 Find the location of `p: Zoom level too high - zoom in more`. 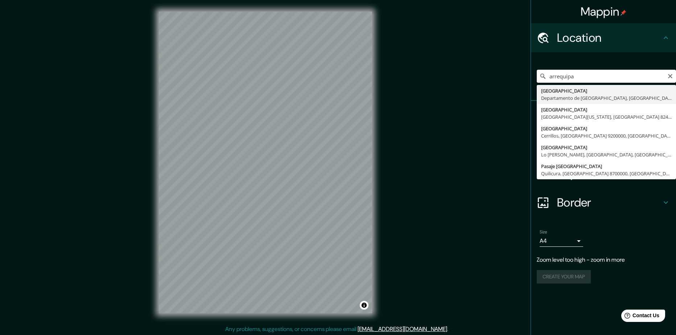

p: Zoom level too high - zoom in more is located at coordinates (604, 260).